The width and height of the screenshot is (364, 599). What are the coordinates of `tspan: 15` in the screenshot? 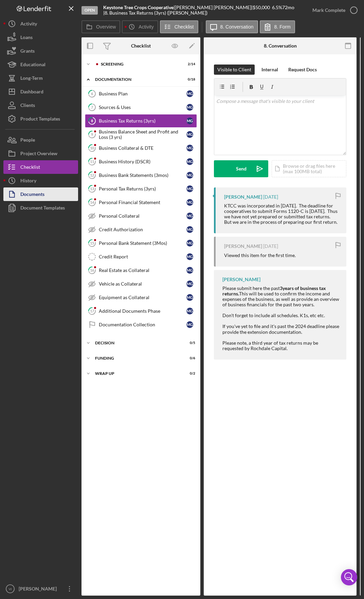 It's located at (92, 243).